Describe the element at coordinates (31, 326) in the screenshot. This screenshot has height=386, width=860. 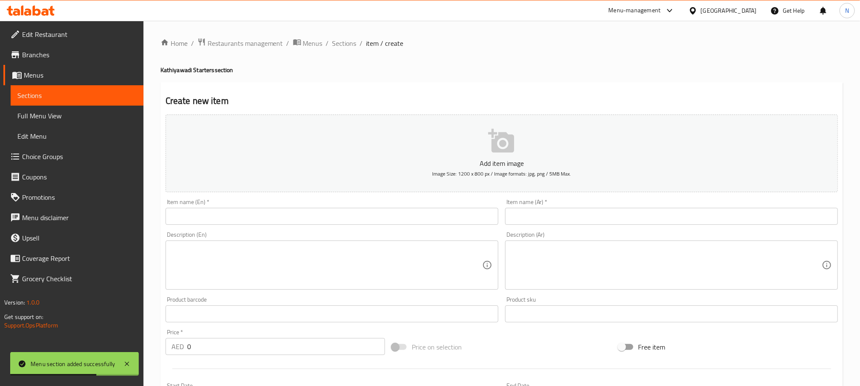
I see `a: Support.OpsPlatform` at that location.